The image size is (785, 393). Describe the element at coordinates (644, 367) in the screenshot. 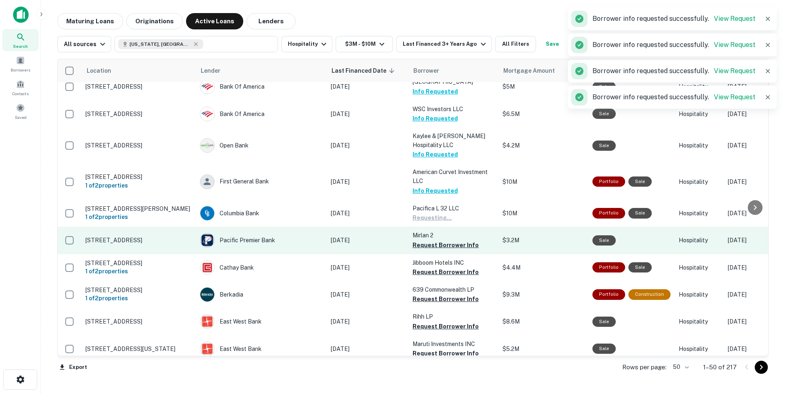

I see `p: Rows per page:` at that location.